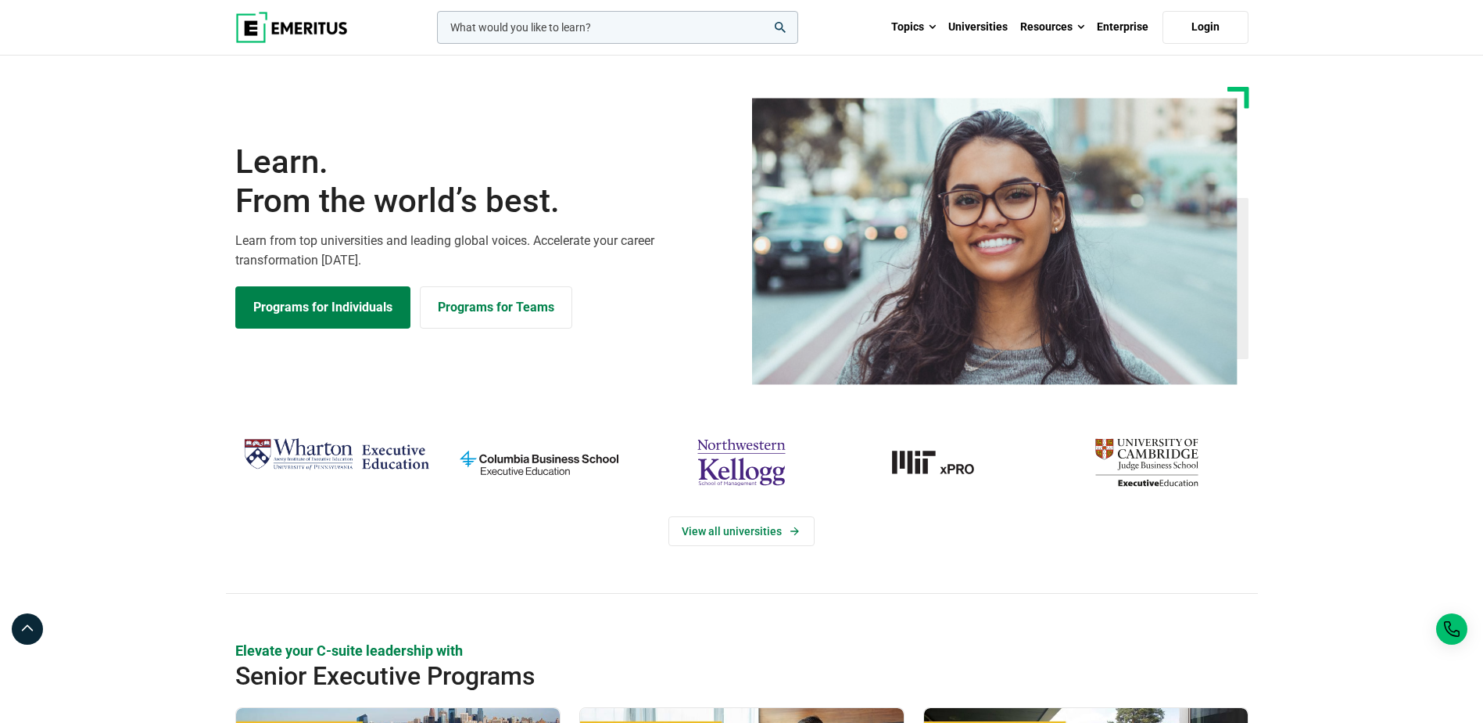 The width and height of the screenshot is (1483, 723). What do you see at coordinates (539, 462) in the screenshot?
I see `img: columbia-business-school` at bounding box center [539, 462].